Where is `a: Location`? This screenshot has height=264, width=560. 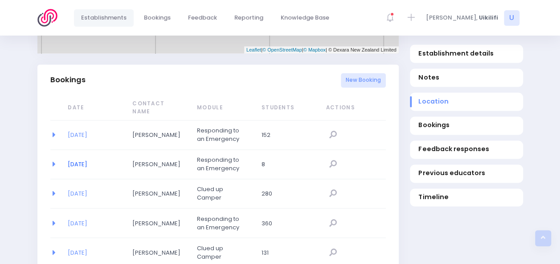
a: Location is located at coordinates (466, 101).